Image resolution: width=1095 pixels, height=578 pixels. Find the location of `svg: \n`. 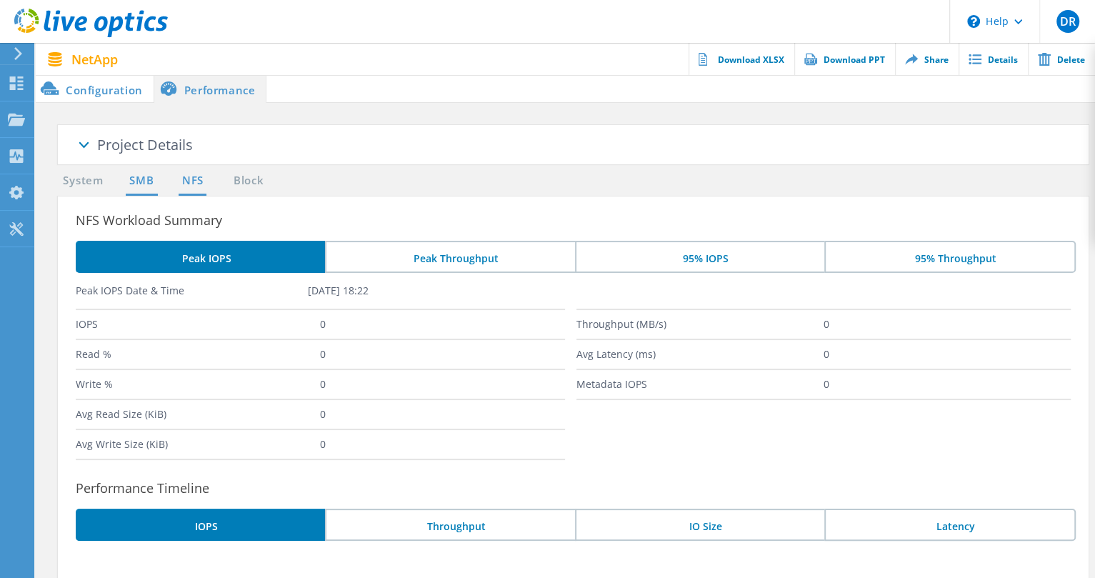

svg: \n is located at coordinates (974, 21).